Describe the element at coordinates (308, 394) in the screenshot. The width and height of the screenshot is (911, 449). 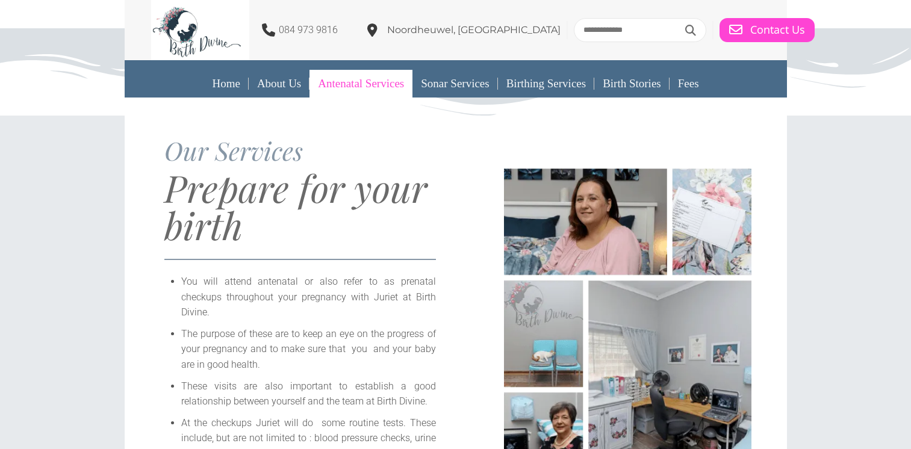
I see `li: These visits are also important to establish a good relationship between yourself and the team at...` at that location.